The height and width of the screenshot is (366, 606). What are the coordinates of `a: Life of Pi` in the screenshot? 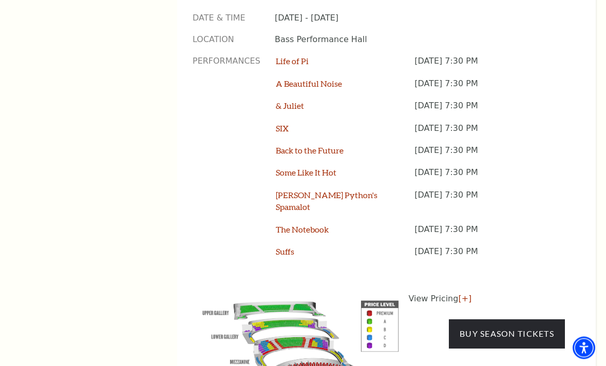 It's located at (292, 61).